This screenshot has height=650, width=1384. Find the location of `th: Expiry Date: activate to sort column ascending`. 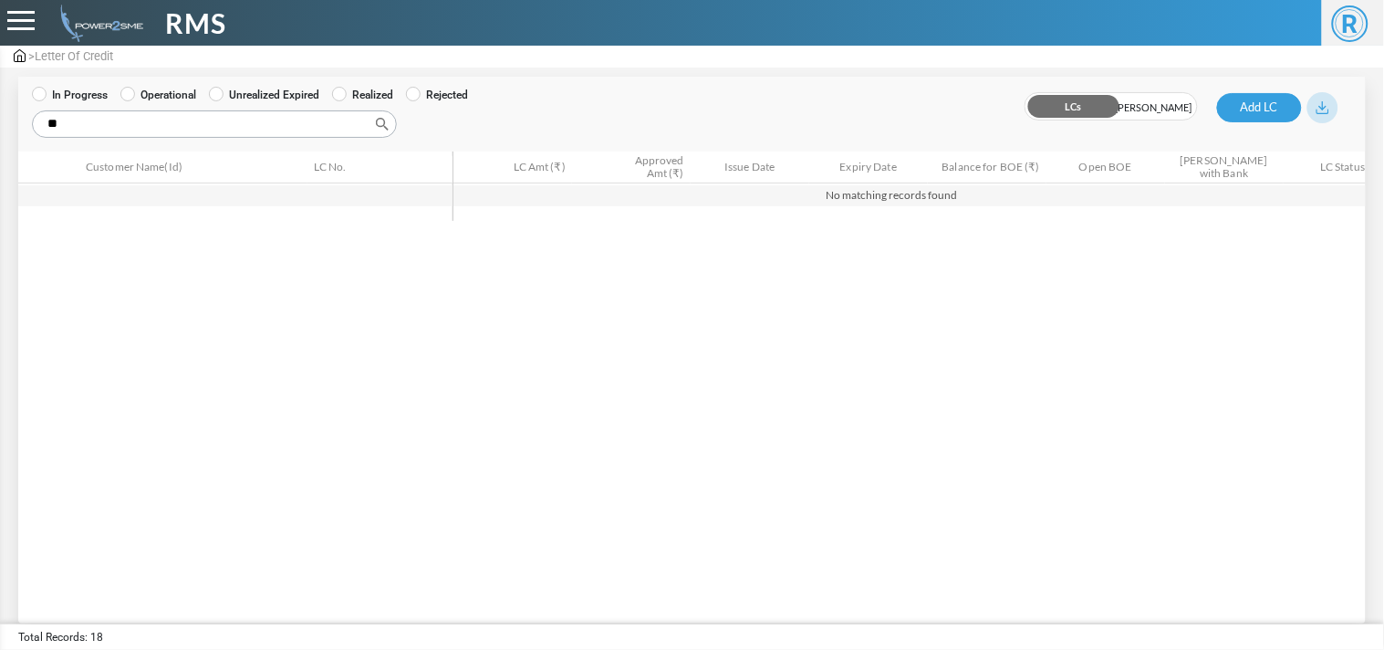

th: Expiry Date: activate to sort column ascending is located at coordinates (869, 167).